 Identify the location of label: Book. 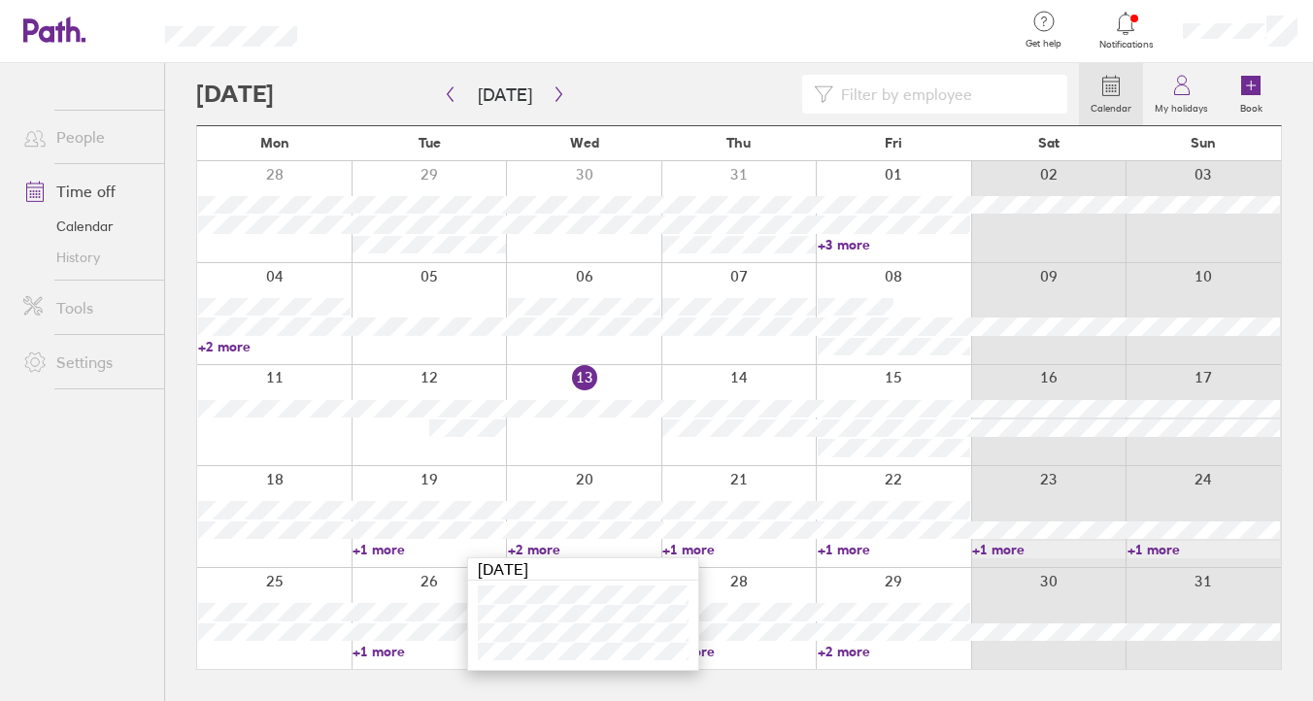
(1251, 106).